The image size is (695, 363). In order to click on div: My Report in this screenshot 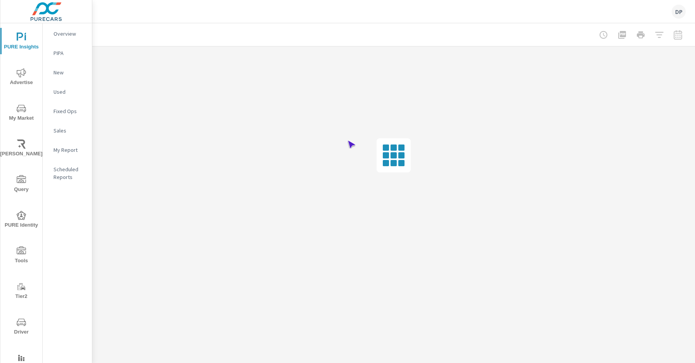, I will do `click(67, 150)`.